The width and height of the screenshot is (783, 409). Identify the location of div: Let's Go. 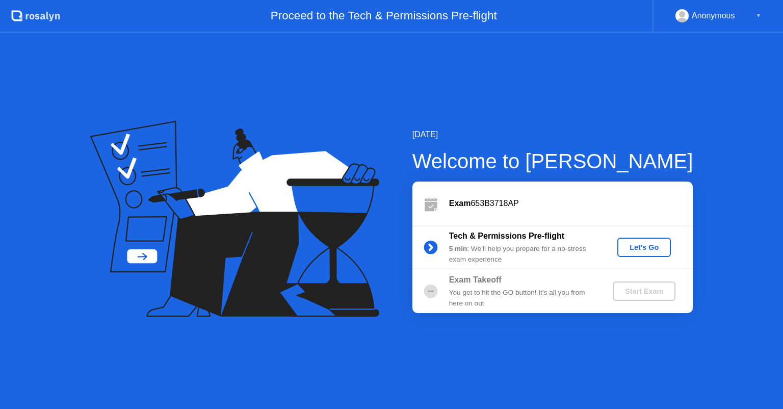
(644, 247).